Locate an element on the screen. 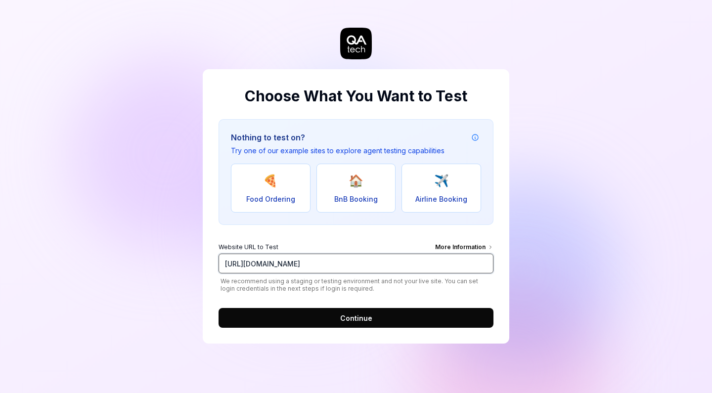 The width and height of the screenshot is (712, 393). h2: Choose What You Want to Test is located at coordinates (356, 96).